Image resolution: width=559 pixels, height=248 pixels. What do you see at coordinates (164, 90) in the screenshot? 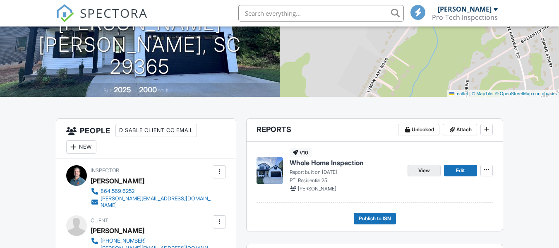
I see `span: sq. ft.` at bounding box center [164, 90].